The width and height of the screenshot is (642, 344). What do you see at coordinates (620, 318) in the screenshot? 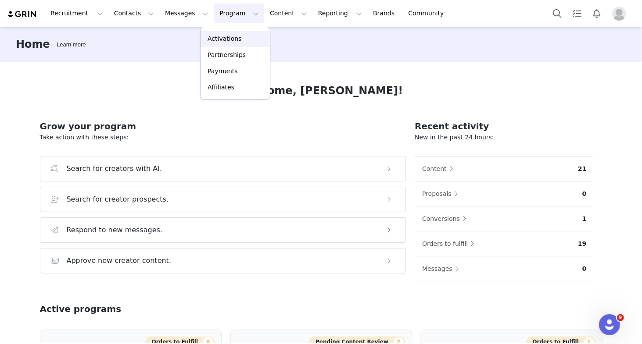
I see `span: 9` at bounding box center [620, 318].